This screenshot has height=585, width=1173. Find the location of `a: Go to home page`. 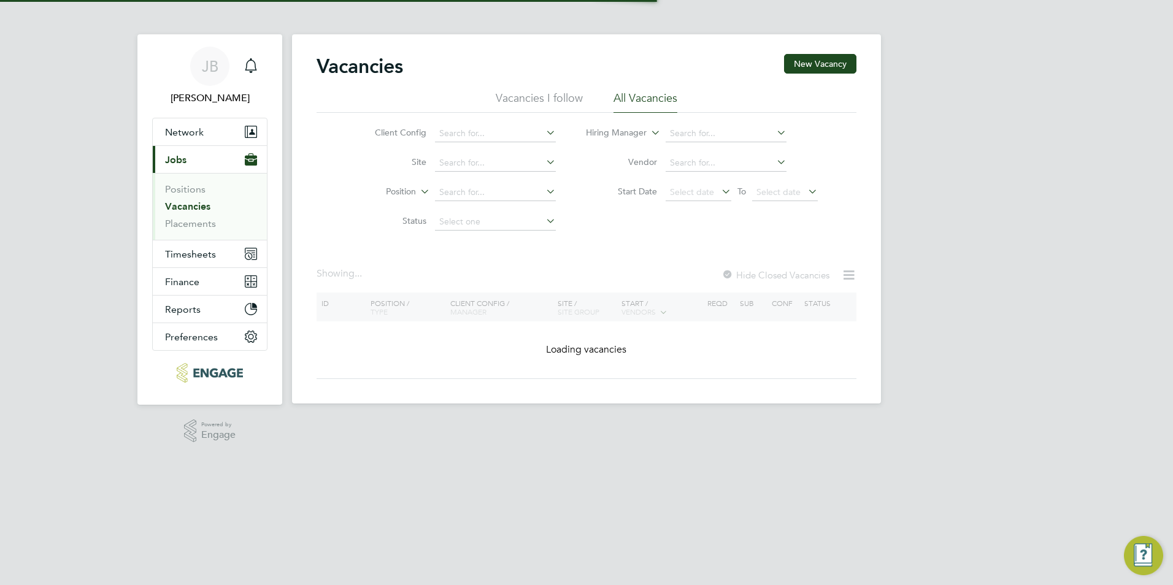

a: Go to home page is located at coordinates (210, 373).